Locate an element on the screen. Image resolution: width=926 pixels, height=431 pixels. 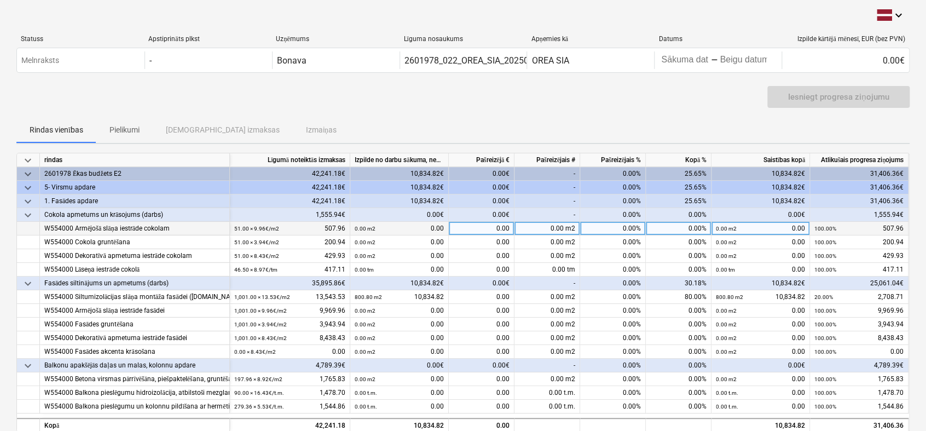
small: 20.00% is located at coordinates (823, 297).